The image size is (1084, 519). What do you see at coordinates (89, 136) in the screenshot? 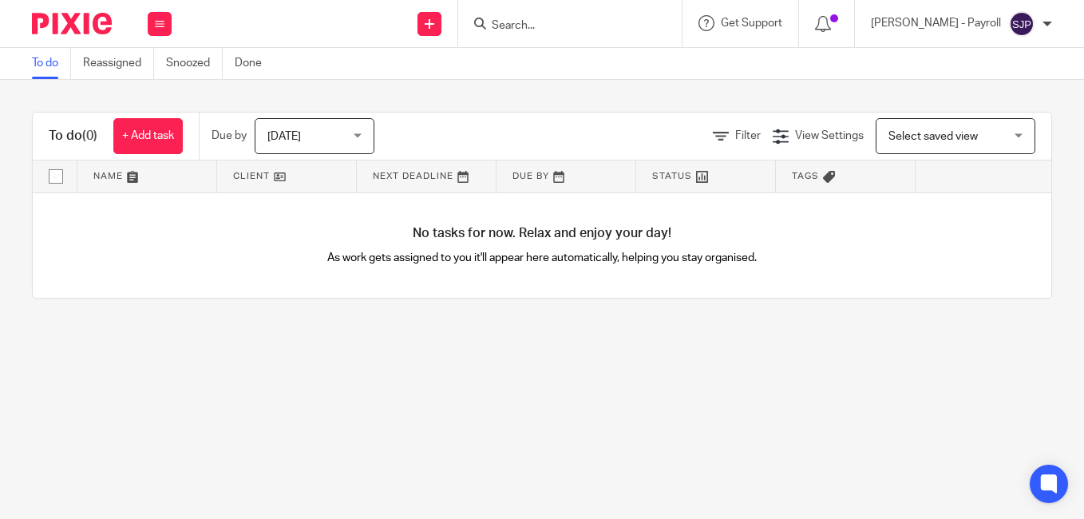
I see `span: (0)` at bounding box center [89, 136].